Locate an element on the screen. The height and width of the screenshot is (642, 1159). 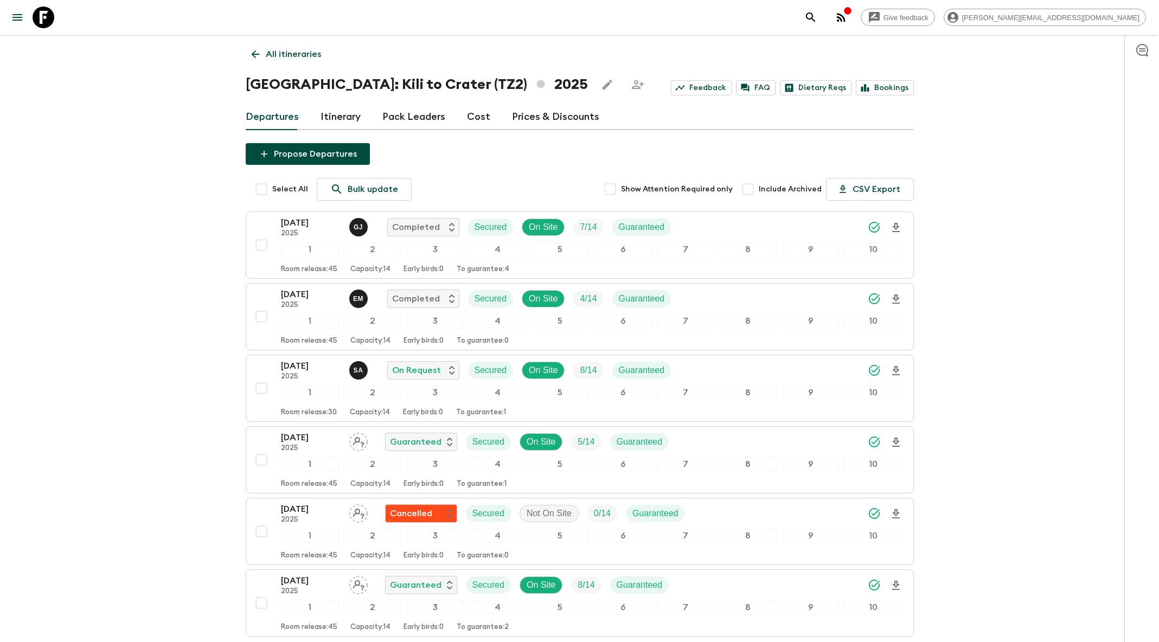
a: Give feedback is located at coordinates (897, 17).